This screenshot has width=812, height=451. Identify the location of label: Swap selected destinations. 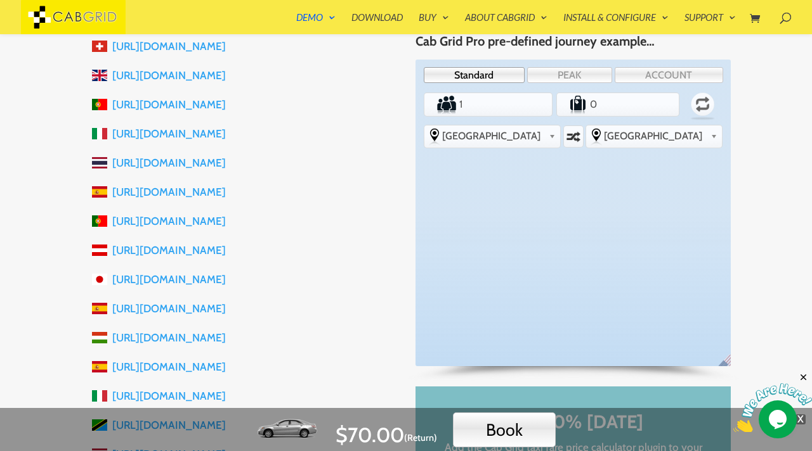
(573, 136).